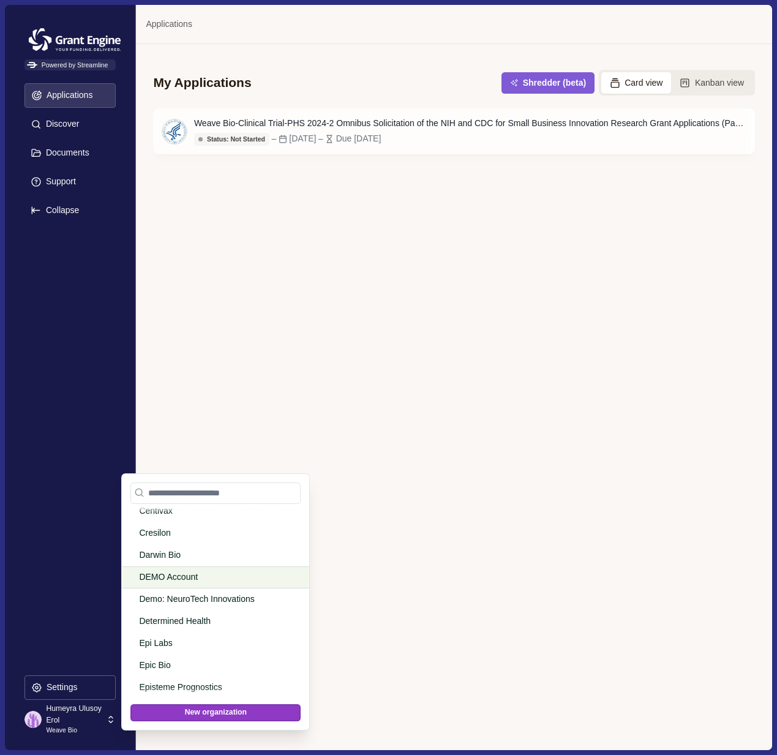 This screenshot has height=755, width=777. What do you see at coordinates (60, 124) in the screenshot?
I see `p: Discover` at bounding box center [60, 124].